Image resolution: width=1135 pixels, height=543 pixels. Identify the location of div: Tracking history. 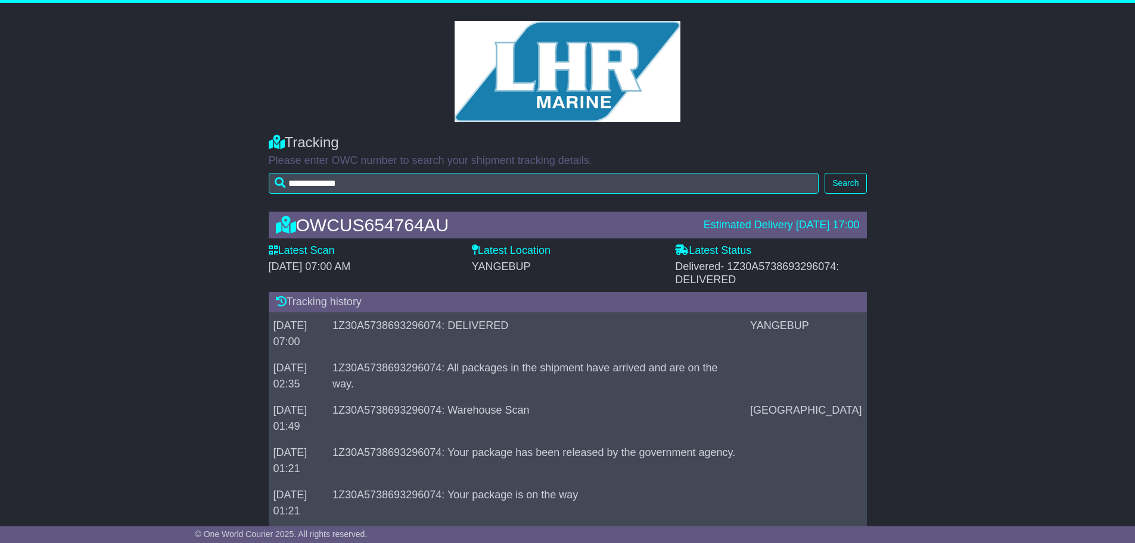
(568, 302).